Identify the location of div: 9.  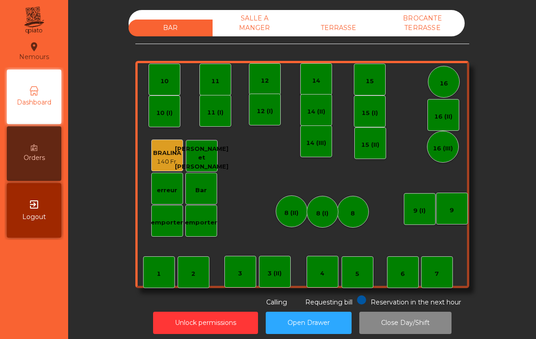
(452, 210).